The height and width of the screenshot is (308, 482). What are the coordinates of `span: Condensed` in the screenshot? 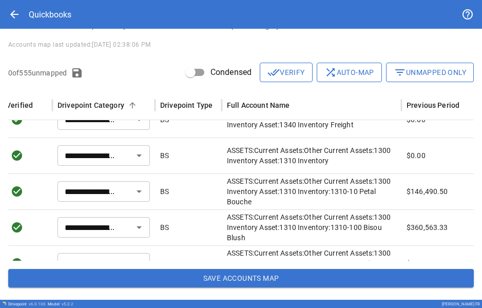 It's located at (231, 72).